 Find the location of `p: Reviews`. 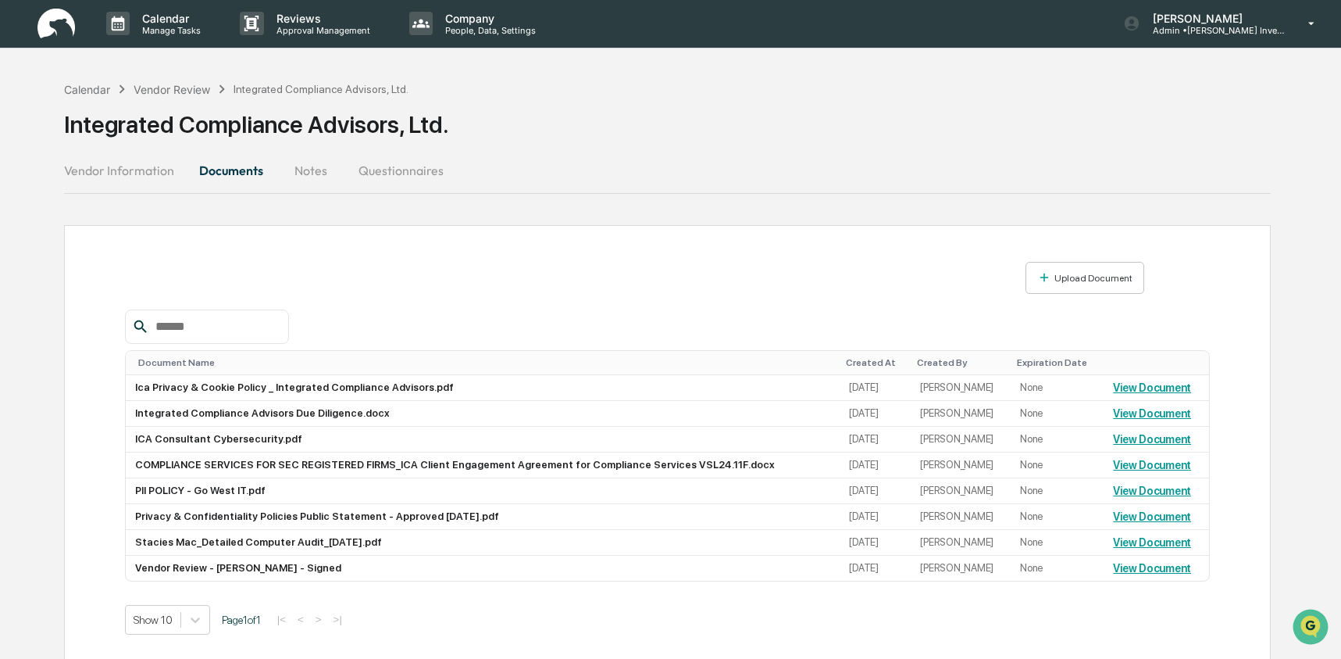

p: Reviews is located at coordinates (321, 18).